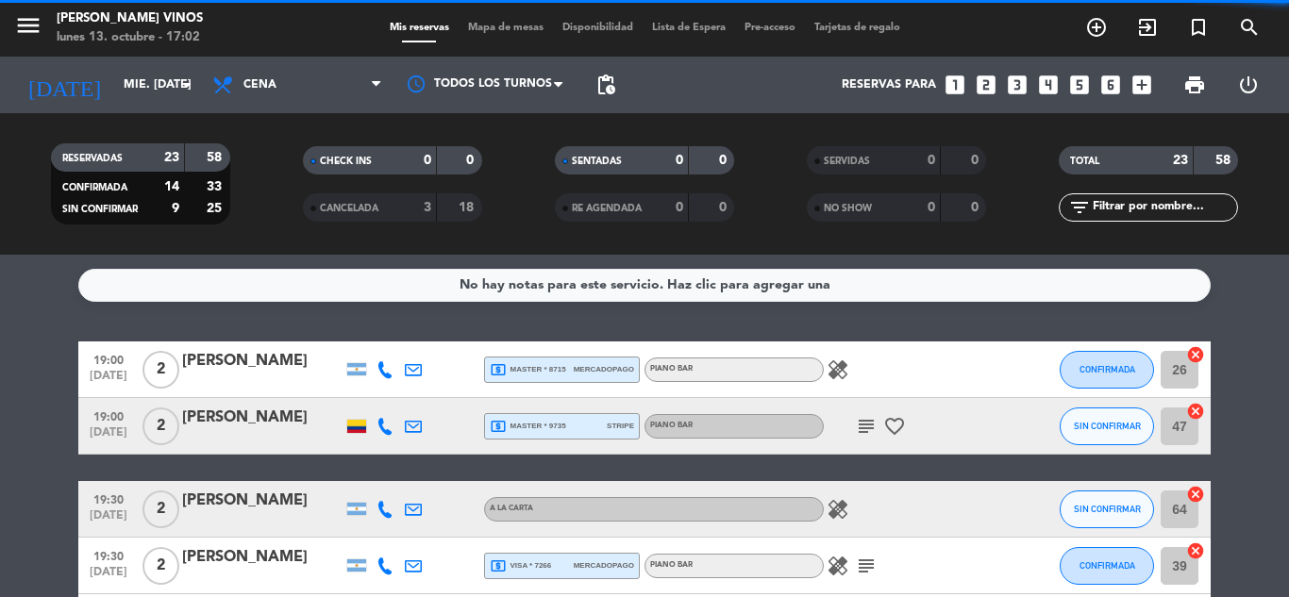  What do you see at coordinates (216, 209) in the screenshot?
I see `strong: 25` at bounding box center [216, 209].